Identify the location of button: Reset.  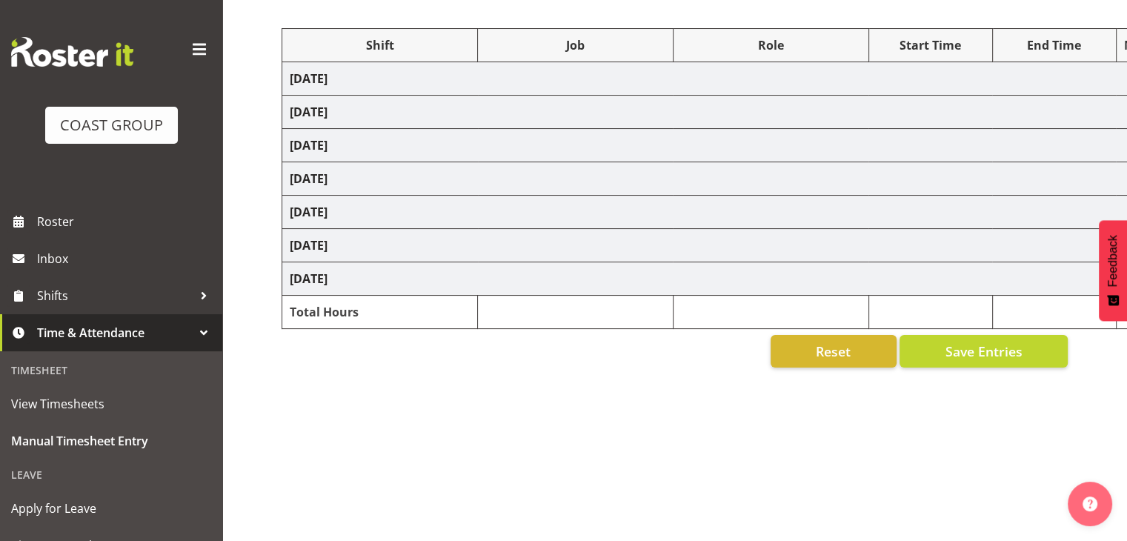
(834, 351).